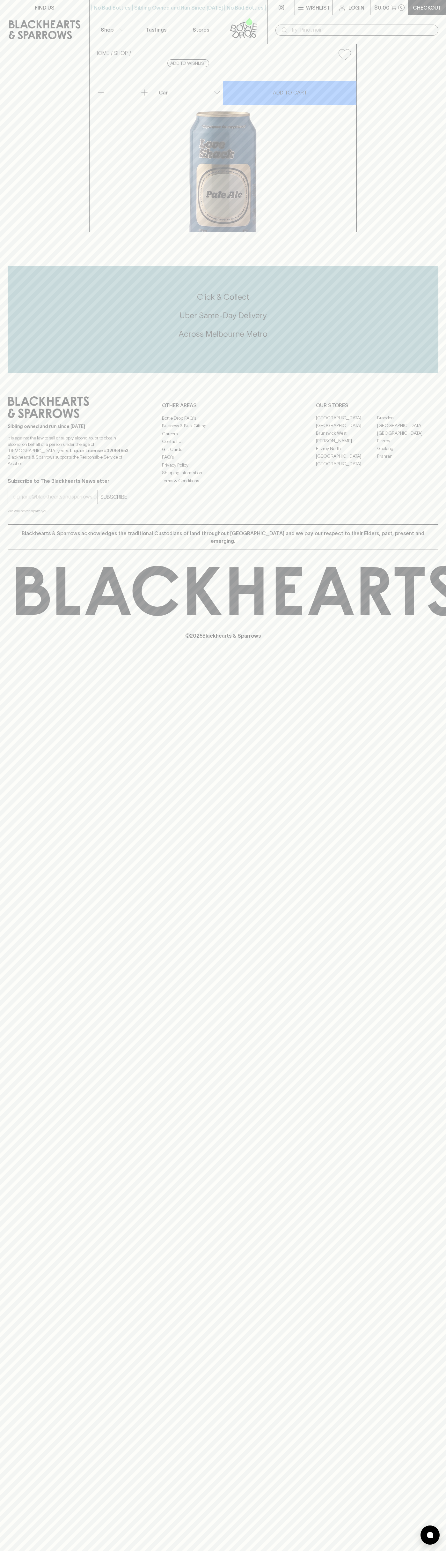 The height and width of the screenshot is (1551, 446). I want to click on p: Checkout, so click(428, 8).